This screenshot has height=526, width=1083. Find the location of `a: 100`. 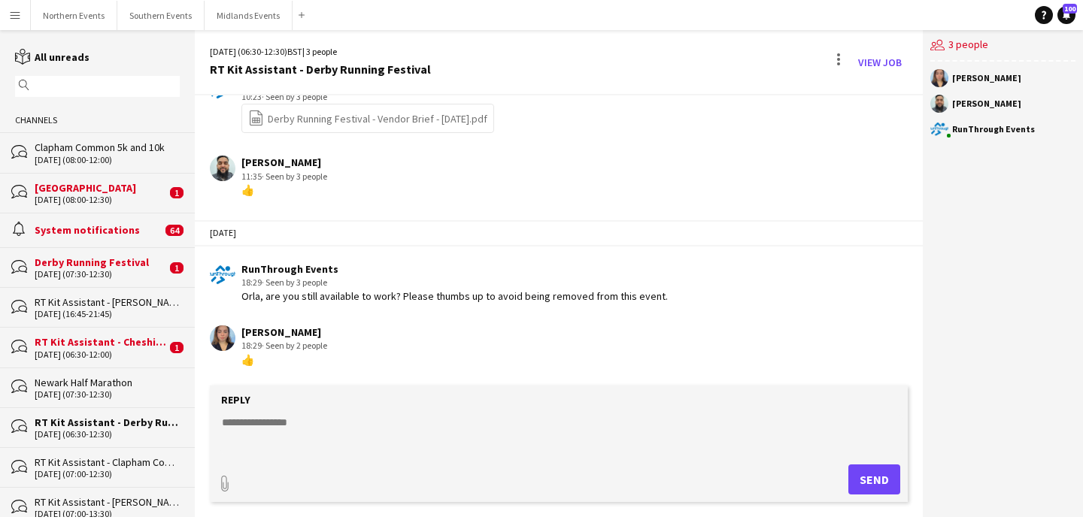

a: 100 is located at coordinates (1067, 15).